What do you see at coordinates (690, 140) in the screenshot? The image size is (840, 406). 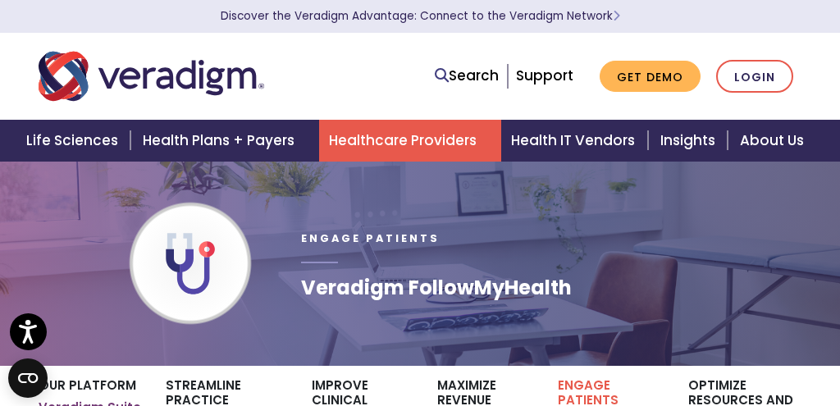 I see `a: Insights` at bounding box center [690, 140].